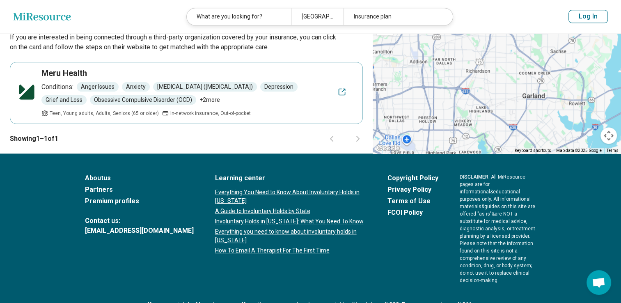  Describe the element at coordinates (239, 16) in the screenshot. I see `div: What are you looking for?` at that location.